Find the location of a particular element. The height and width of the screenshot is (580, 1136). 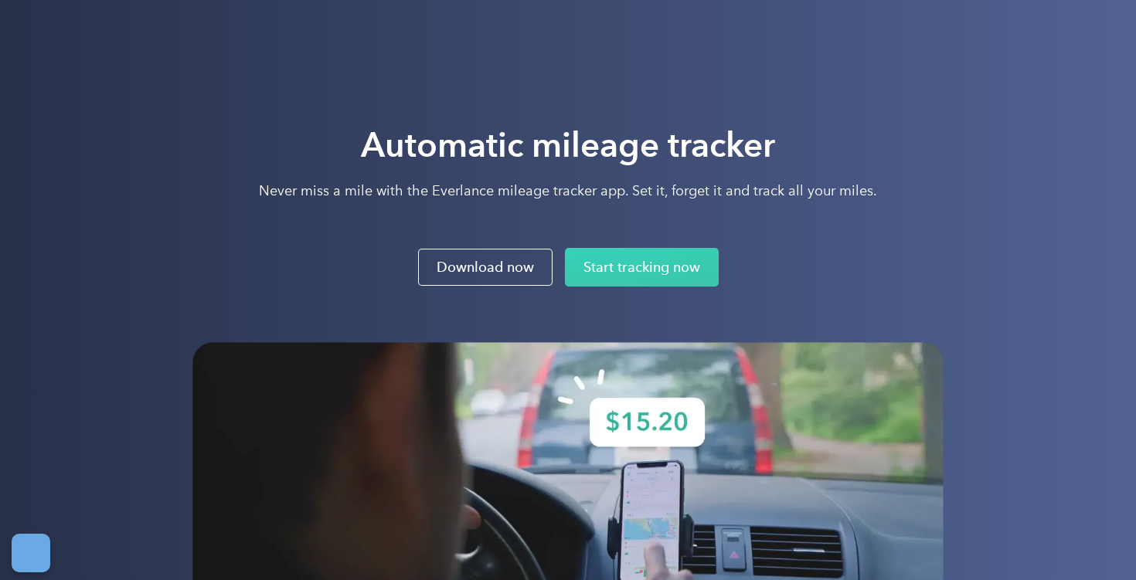

button: Cookies Settings is located at coordinates (31, 553).